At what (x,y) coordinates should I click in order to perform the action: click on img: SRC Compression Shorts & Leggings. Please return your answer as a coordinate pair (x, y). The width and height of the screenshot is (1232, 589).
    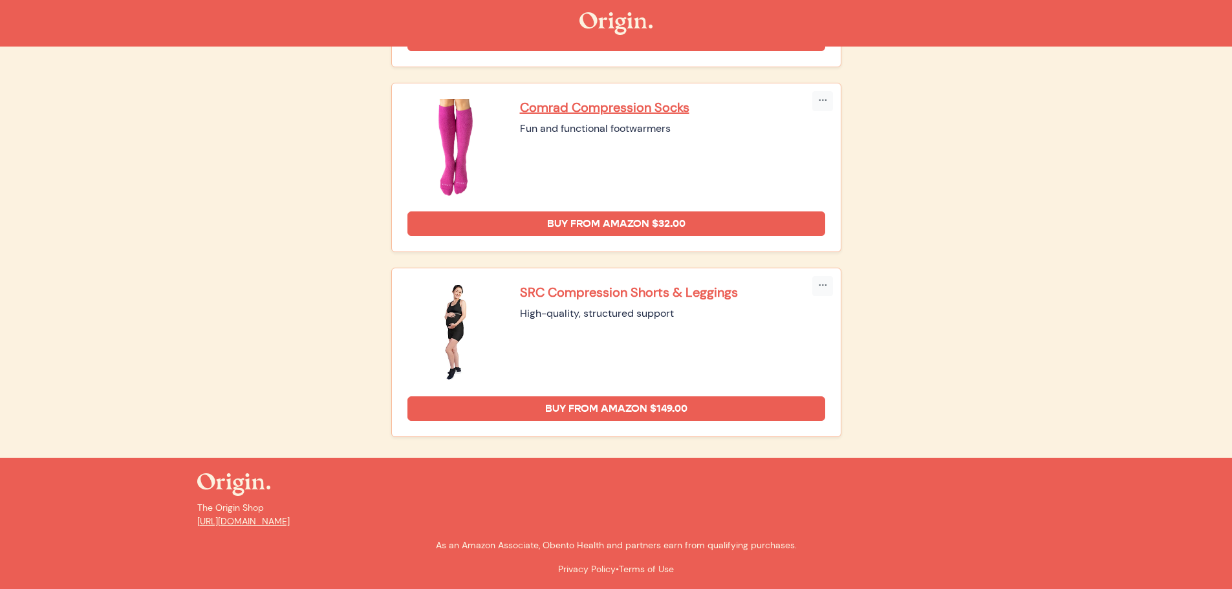
    Looking at the image, I should click on (456, 332).